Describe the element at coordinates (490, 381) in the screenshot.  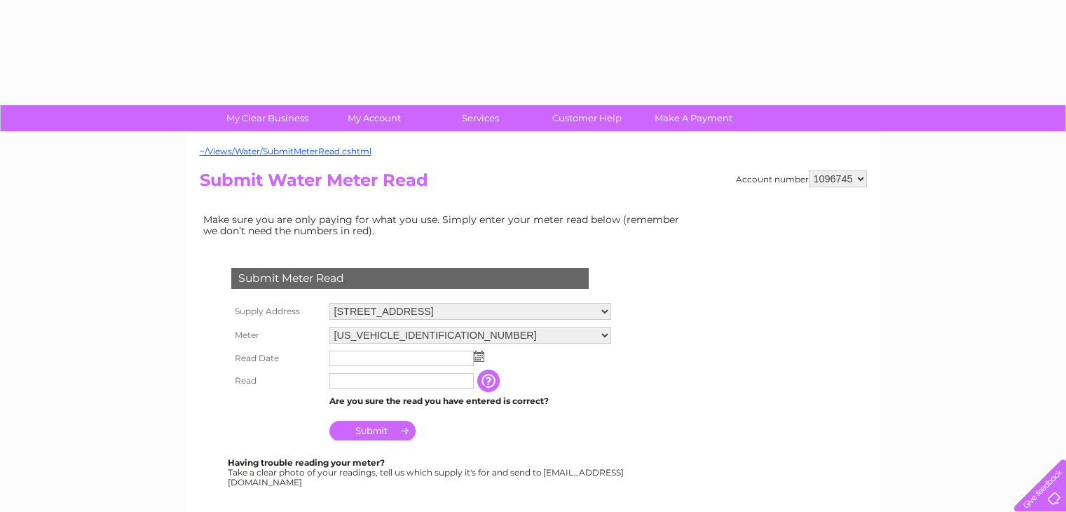
I see `input: Information` at that location.